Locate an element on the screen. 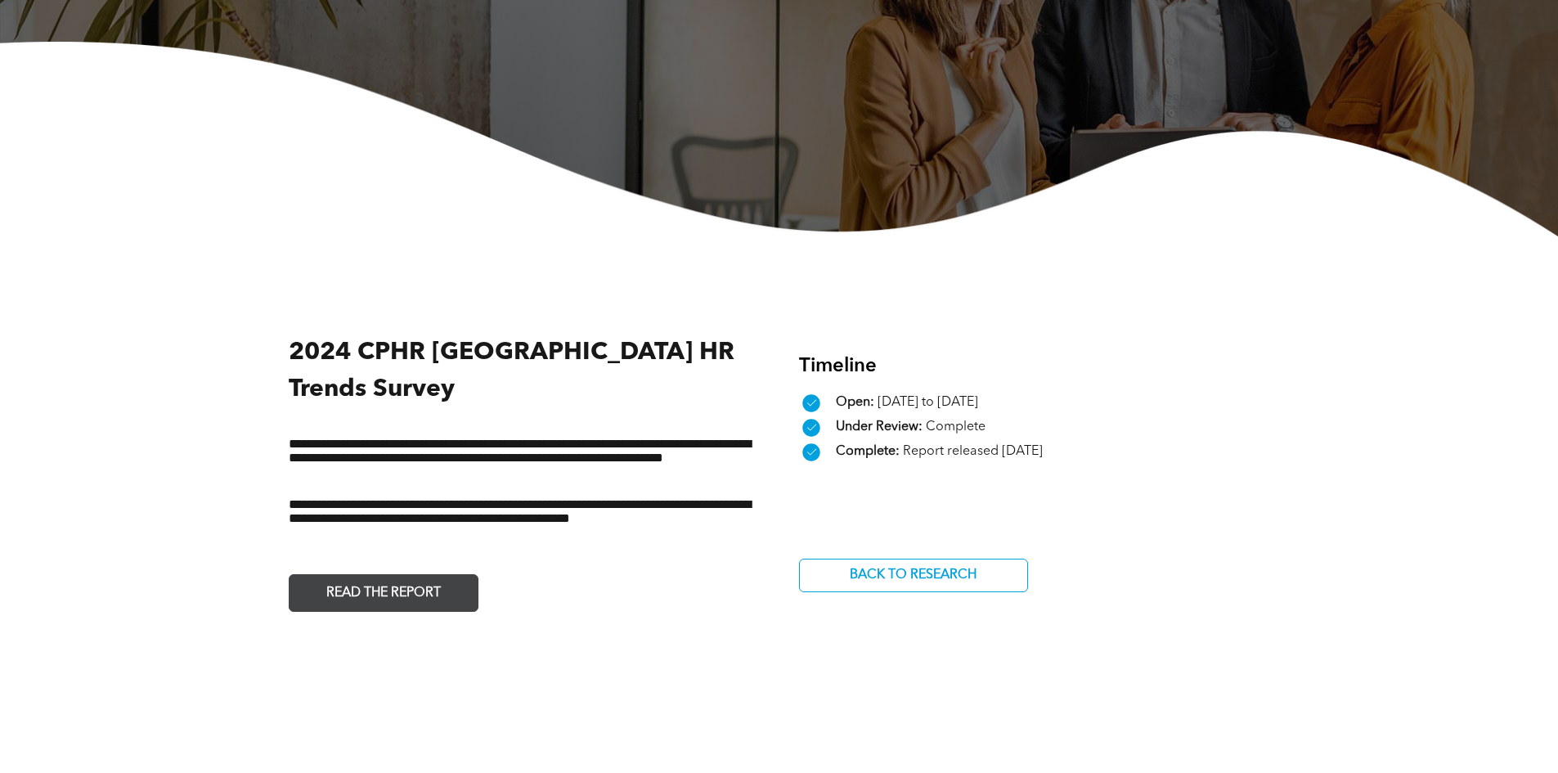  a: READ THE REPORT is located at coordinates (383, 593).